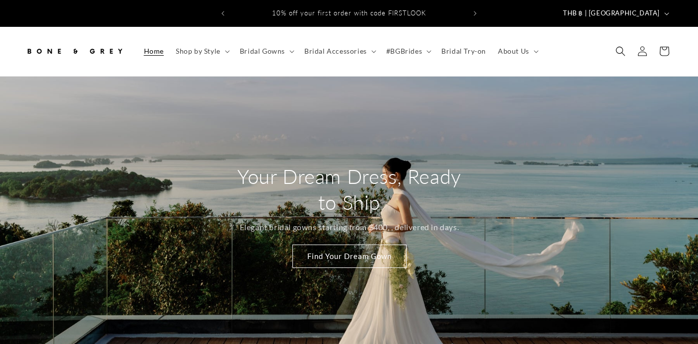 The width and height of the screenshot is (698, 344). What do you see at coordinates (464, 51) in the screenshot?
I see `span: Bridal Try-on` at bounding box center [464, 51].